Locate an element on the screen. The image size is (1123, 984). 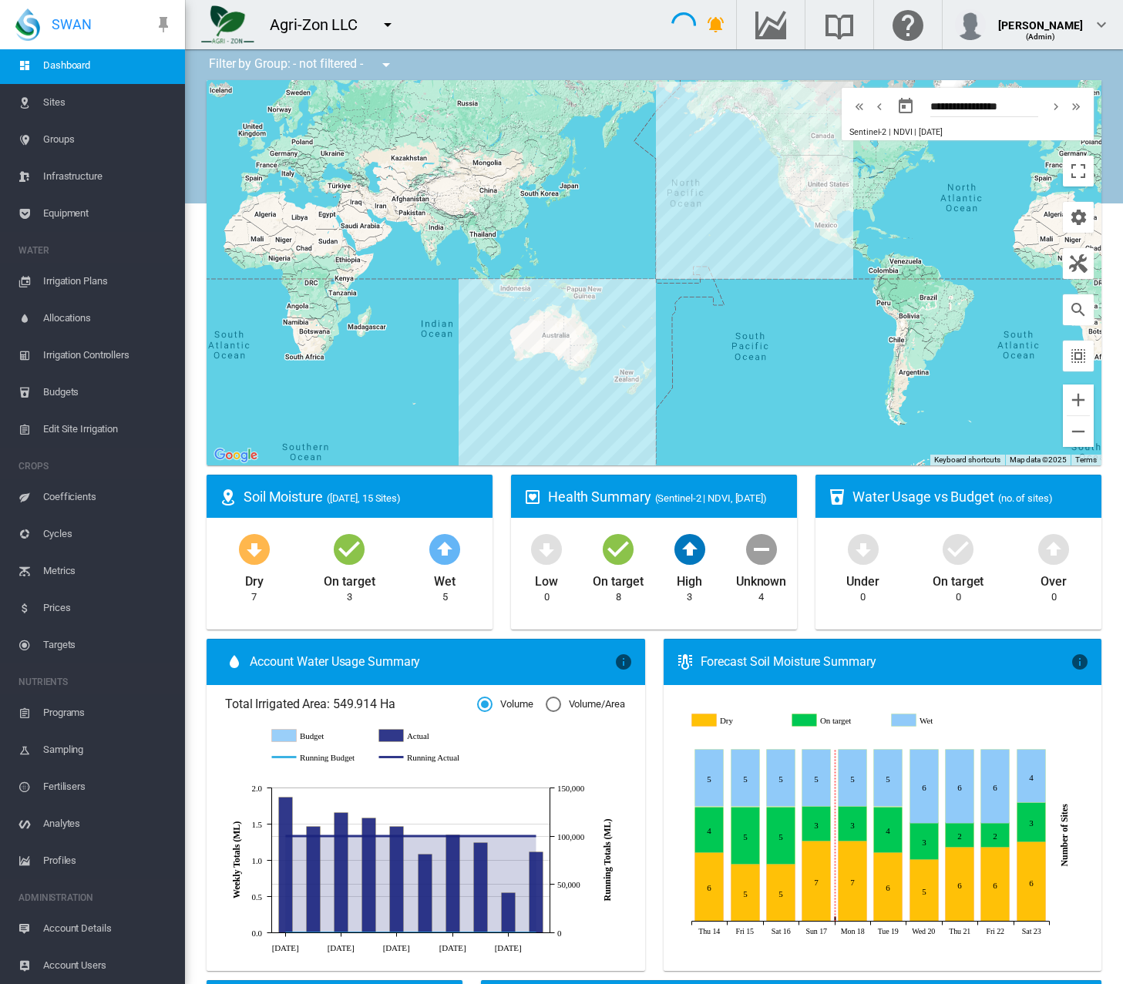
md-icon: icon-chevron-left is located at coordinates (879, 106).